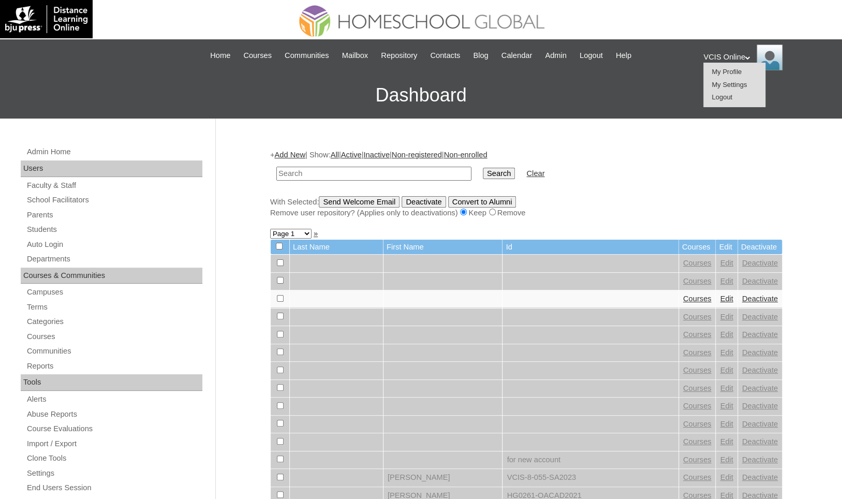 The width and height of the screenshot is (842, 499). Describe the element at coordinates (46, 19) in the screenshot. I see `img: logo-white.png` at that location.